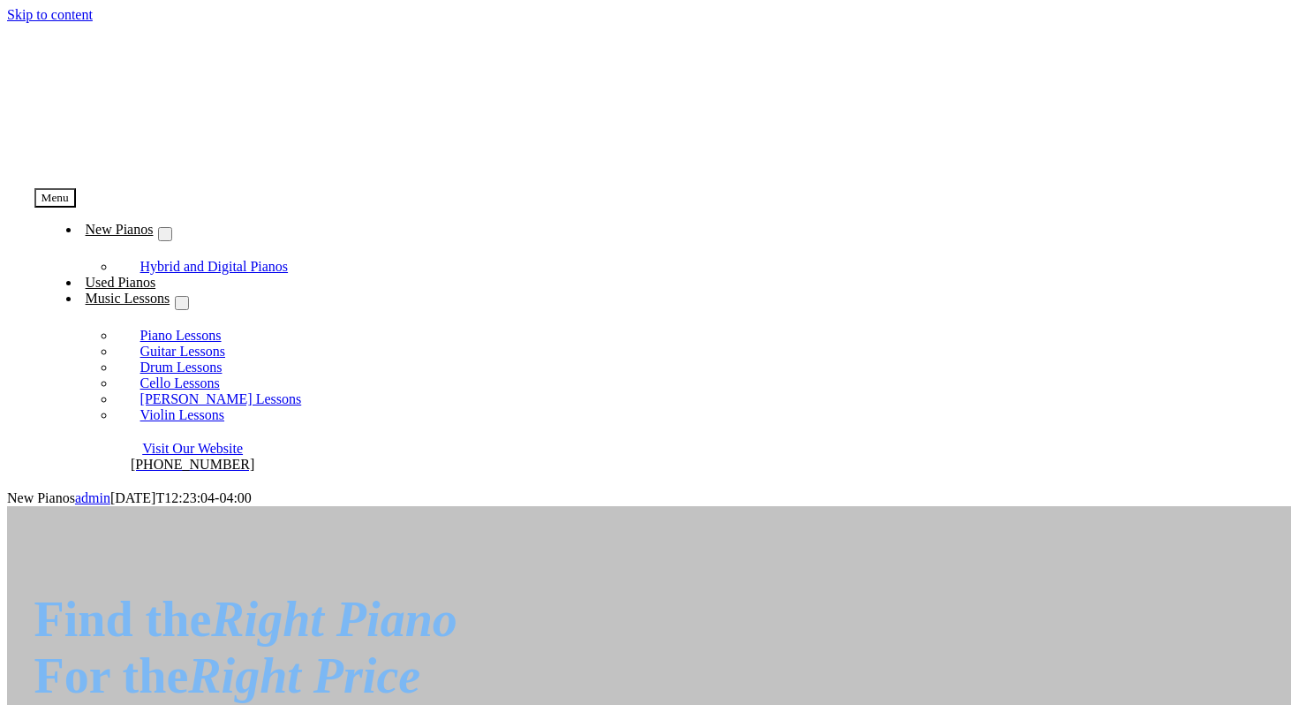 Image resolution: width=1298 pixels, height=705 pixels. What do you see at coordinates (183, 351) in the screenshot?
I see `span: Guitar Lessons` at bounding box center [183, 351].